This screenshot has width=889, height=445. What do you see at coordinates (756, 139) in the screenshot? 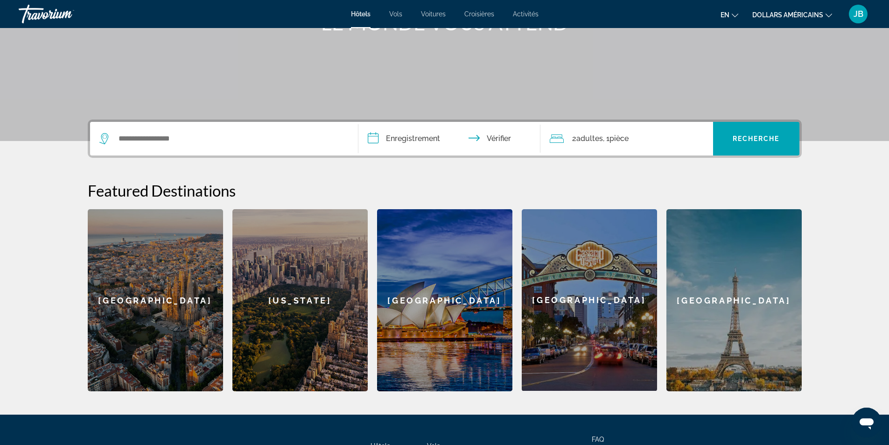
I see `button: Recherche` at bounding box center [756, 139].